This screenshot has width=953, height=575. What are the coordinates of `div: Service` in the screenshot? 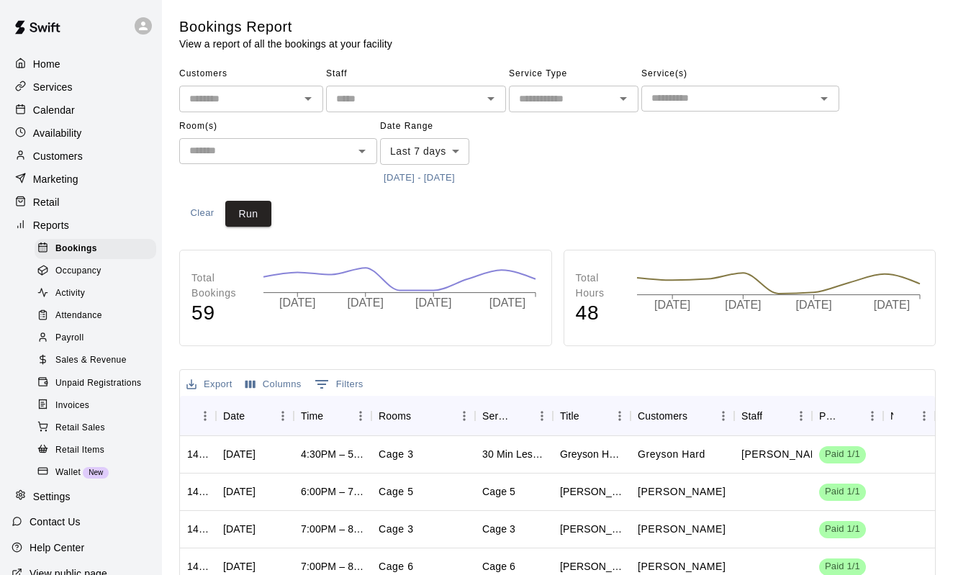 It's located at (514, 416).